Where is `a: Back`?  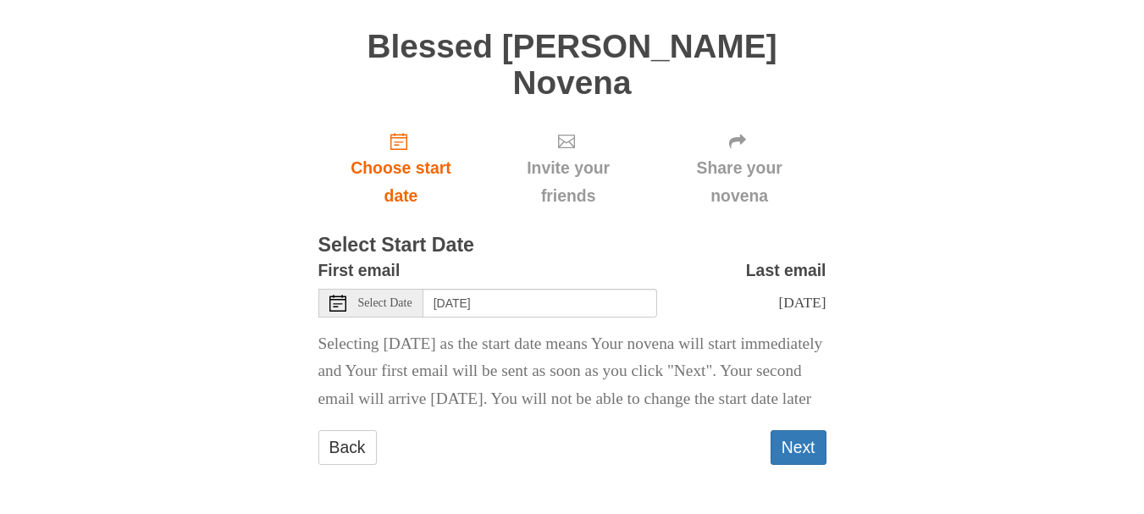
a: Back is located at coordinates (347, 447).